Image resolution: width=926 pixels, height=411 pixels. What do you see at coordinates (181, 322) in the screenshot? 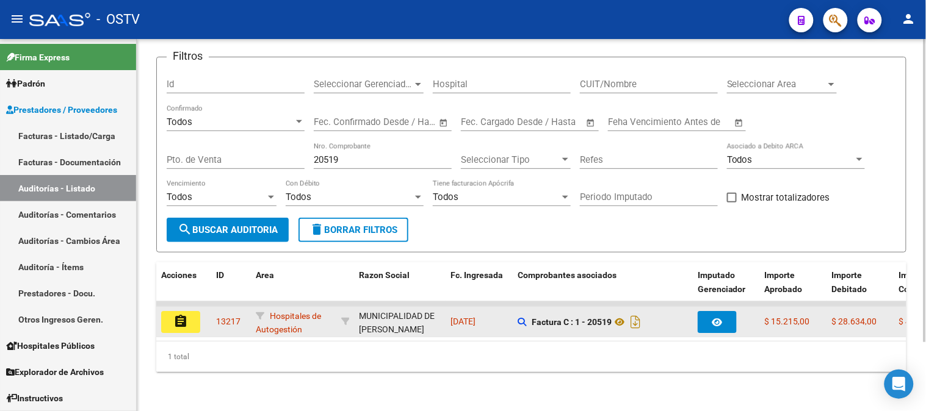
I see `mat-icon: assignment` at bounding box center [181, 322].